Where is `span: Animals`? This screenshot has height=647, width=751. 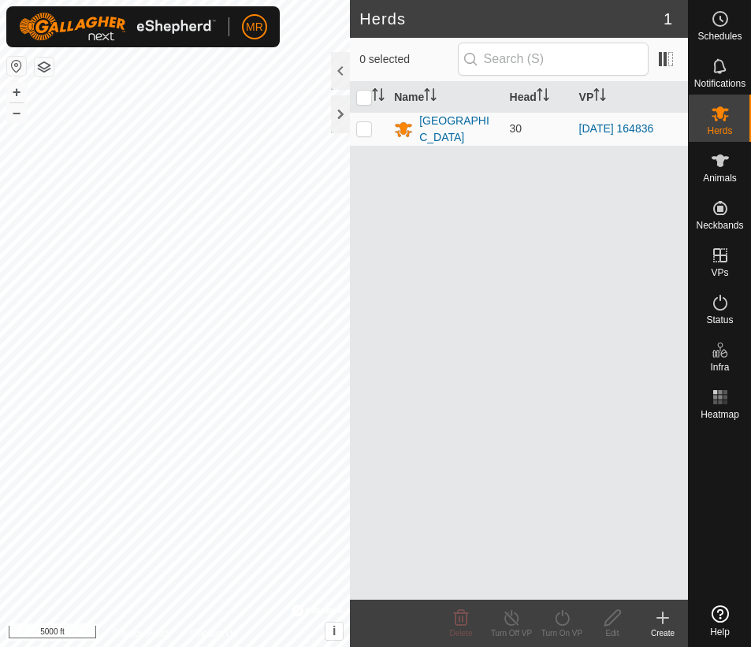 span: Animals is located at coordinates (720, 178).